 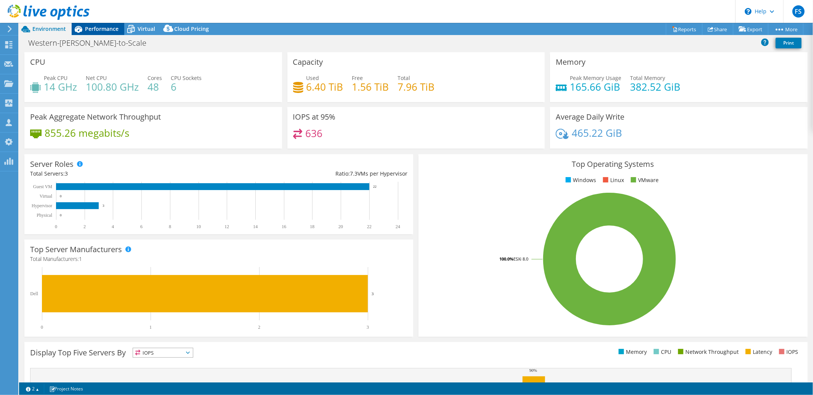 What do you see at coordinates (632, 352) in the screenshot?
I see `li: Memory` at bounding box center [632, 352].